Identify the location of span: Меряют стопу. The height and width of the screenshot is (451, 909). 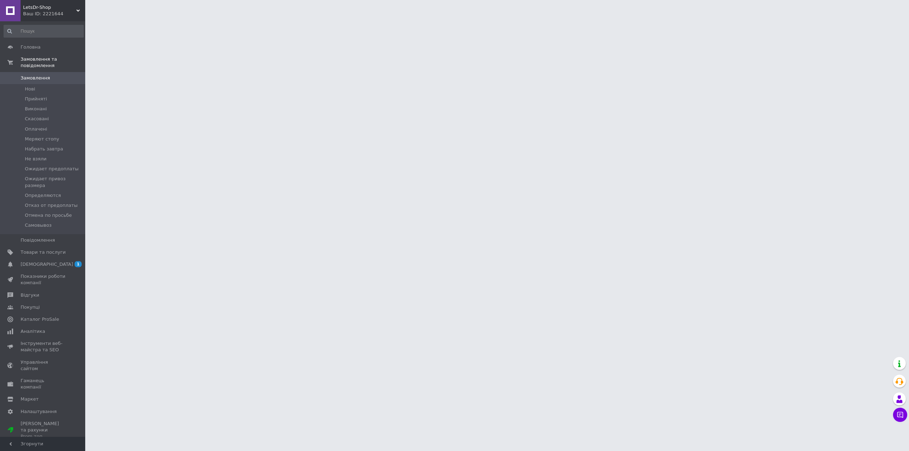
(42, 139).